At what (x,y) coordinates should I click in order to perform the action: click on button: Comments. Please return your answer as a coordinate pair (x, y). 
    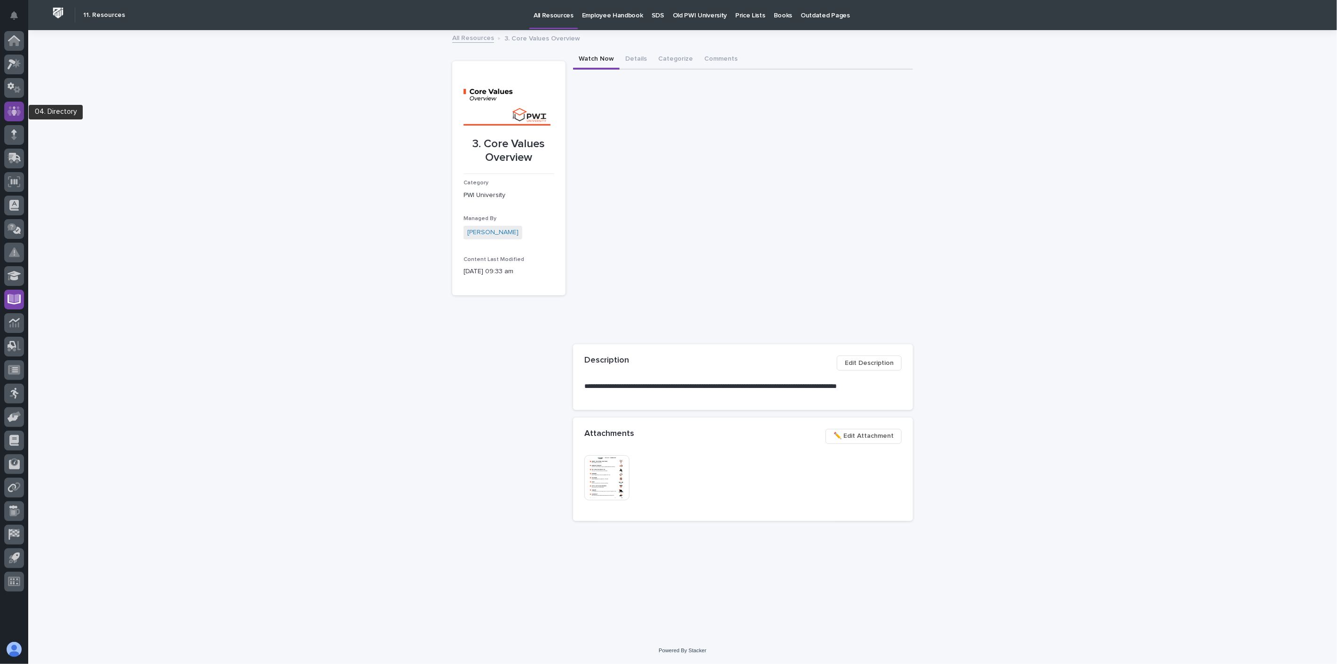
    Looking at the image, I should click on (721, 60).